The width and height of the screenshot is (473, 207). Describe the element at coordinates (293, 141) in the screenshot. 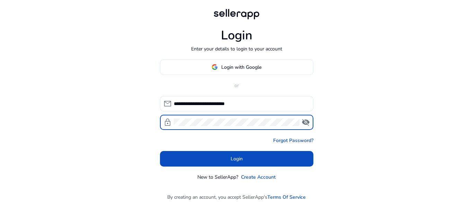

I see `a: Forgot Password?` at that location.